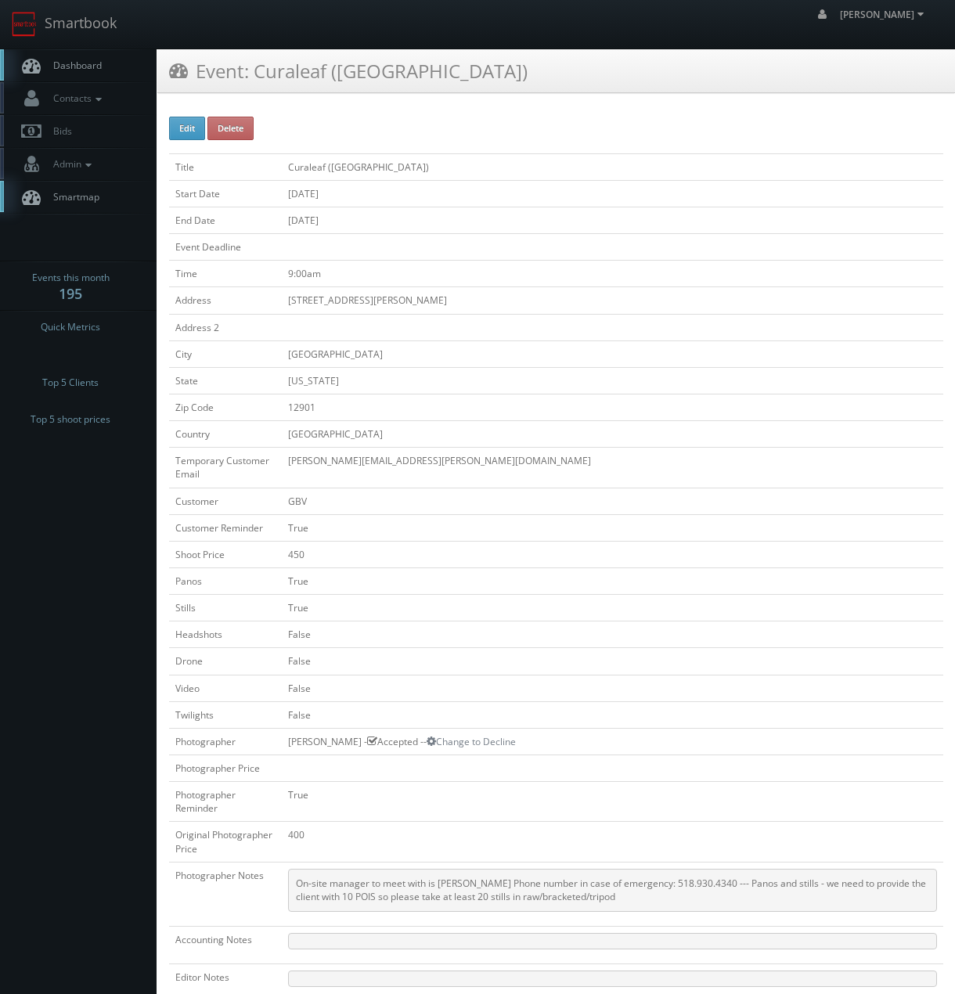 The height and width of the screenshot is (994, 955). What do you see at coordinates (612, 554) in the screenshot?
I see `td: 450` at bounding box center [612, 554].